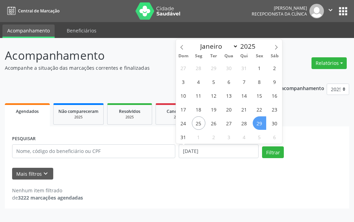  What do you see at coordinates (183, 82) in the screenshot?
I see `span: Agosto 3, 2025` at bounding box center [183, 82].